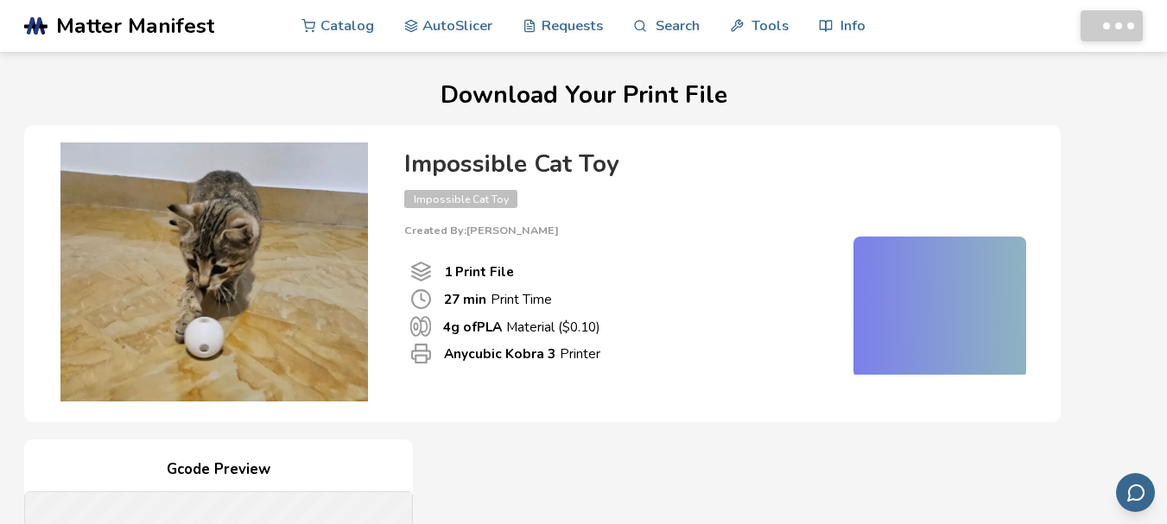  What do you see at coordinates (218, 470) in the screenshot?
I see `h4: Gcode Preview` at bounding box center [218, 470].